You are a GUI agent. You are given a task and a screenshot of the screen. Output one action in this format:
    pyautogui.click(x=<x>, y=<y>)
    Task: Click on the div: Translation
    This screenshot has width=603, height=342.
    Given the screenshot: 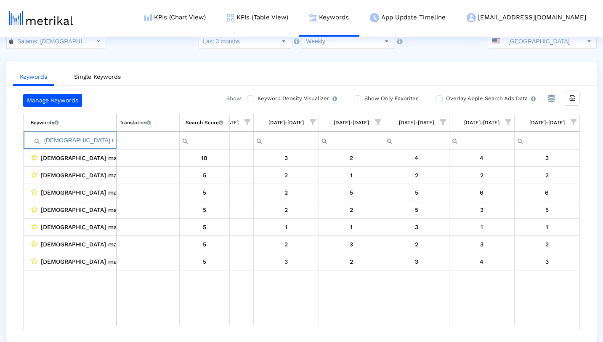 What is the action you would take?
    pyautogui.click(x=135, y=122)
    